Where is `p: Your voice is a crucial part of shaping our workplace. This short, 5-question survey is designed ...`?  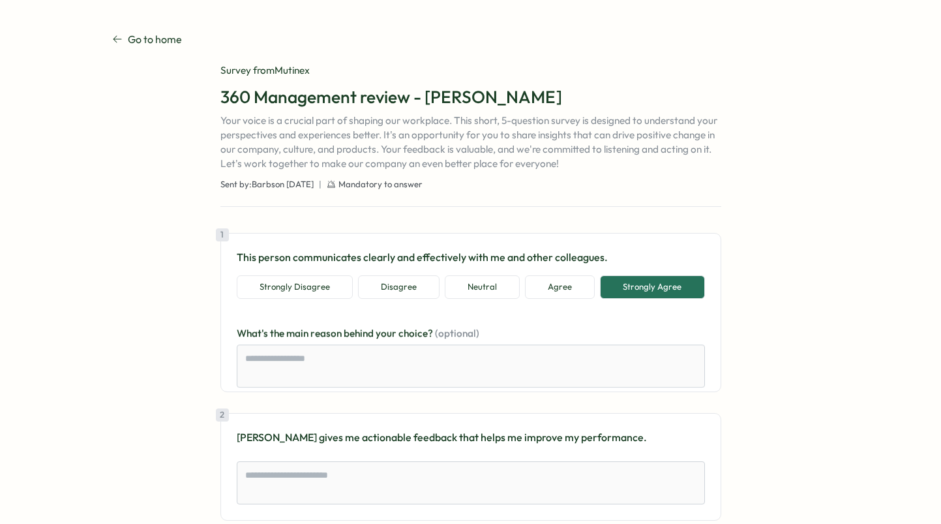
p: Your voice is a crucial part of shaping our workplace. This short, 5-question survey is designed ... is located at coordinates (471, 142).